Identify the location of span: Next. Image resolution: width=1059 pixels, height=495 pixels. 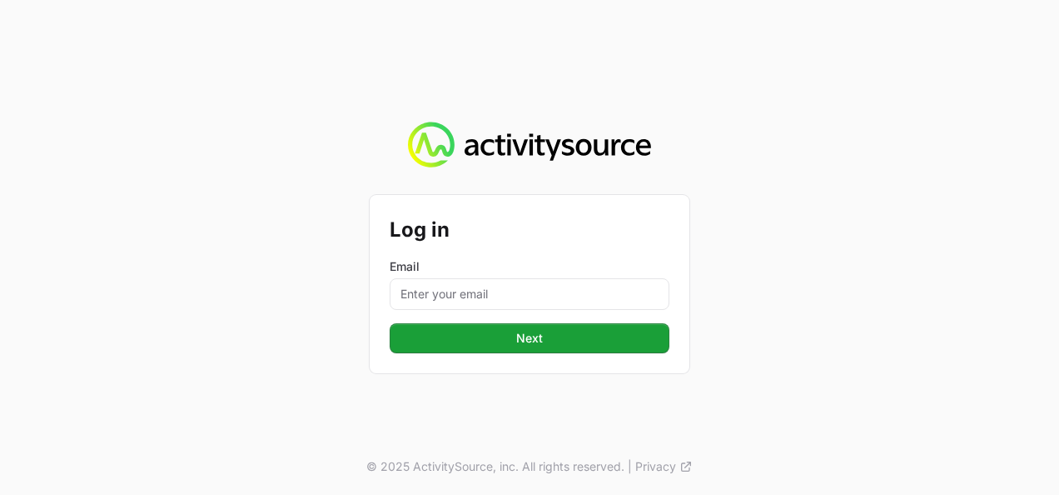
(530, 338).